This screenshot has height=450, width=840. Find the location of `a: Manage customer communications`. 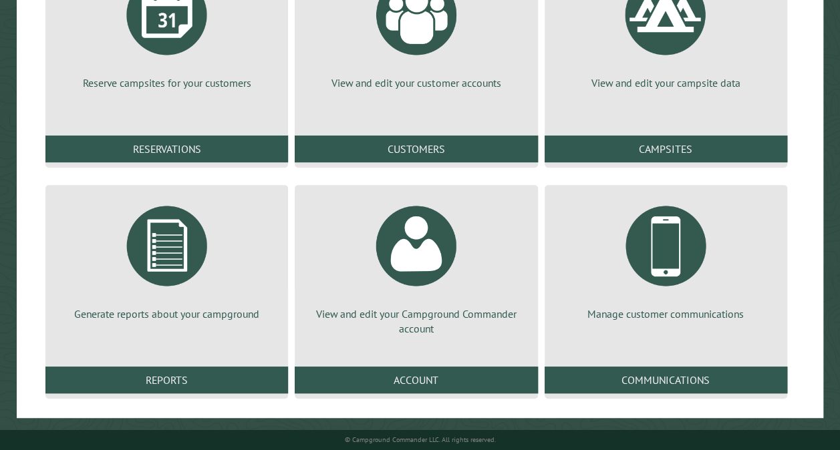

a: Manage customer communications is located at coordinates (666, 259).